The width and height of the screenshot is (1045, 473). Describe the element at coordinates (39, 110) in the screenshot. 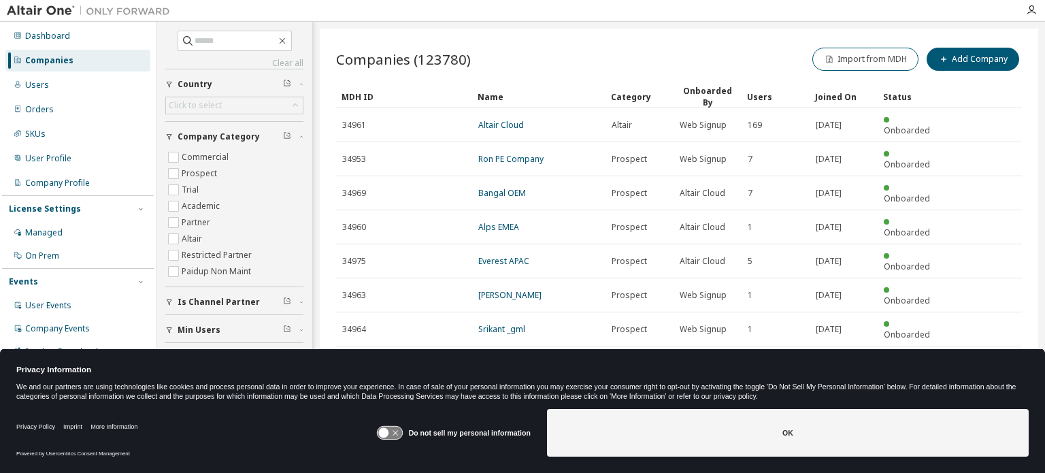

I see `div: Orders` at that location.